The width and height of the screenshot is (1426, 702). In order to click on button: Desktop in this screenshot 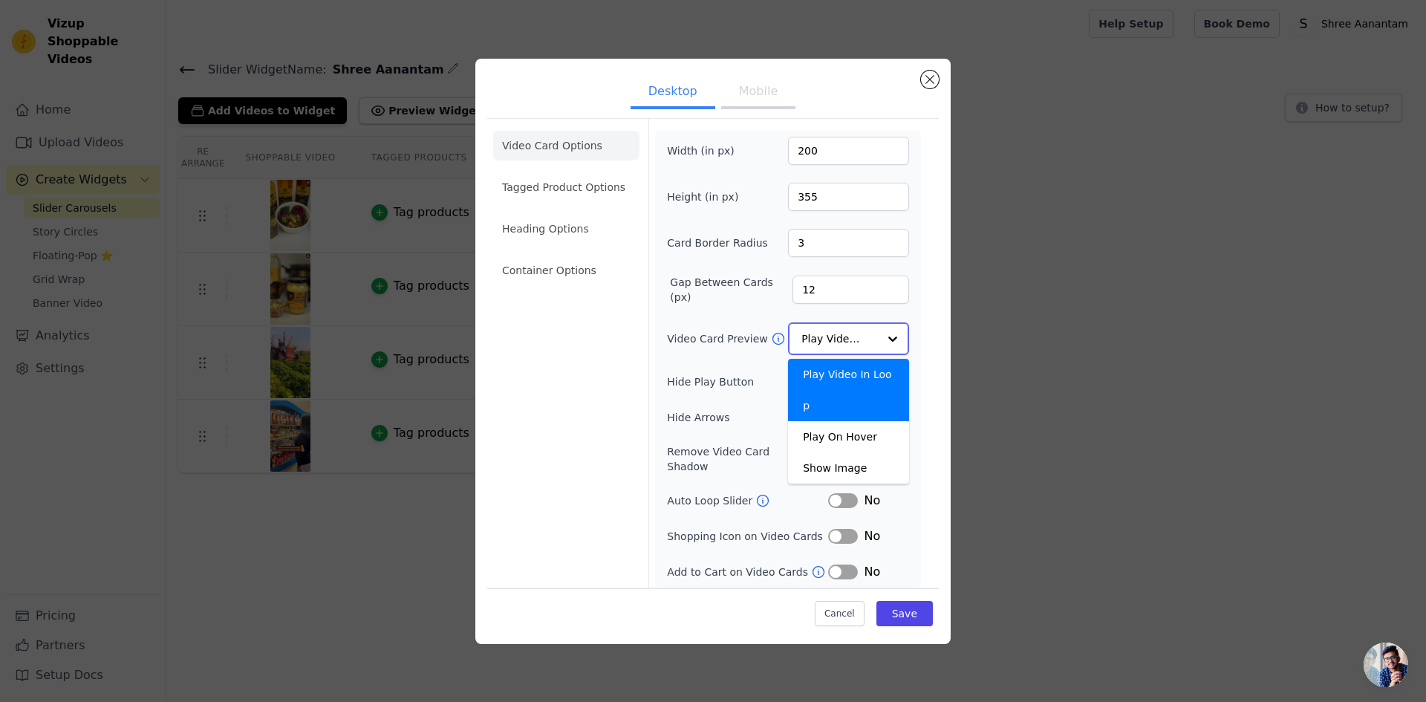, I will do `click(673, 93)`.